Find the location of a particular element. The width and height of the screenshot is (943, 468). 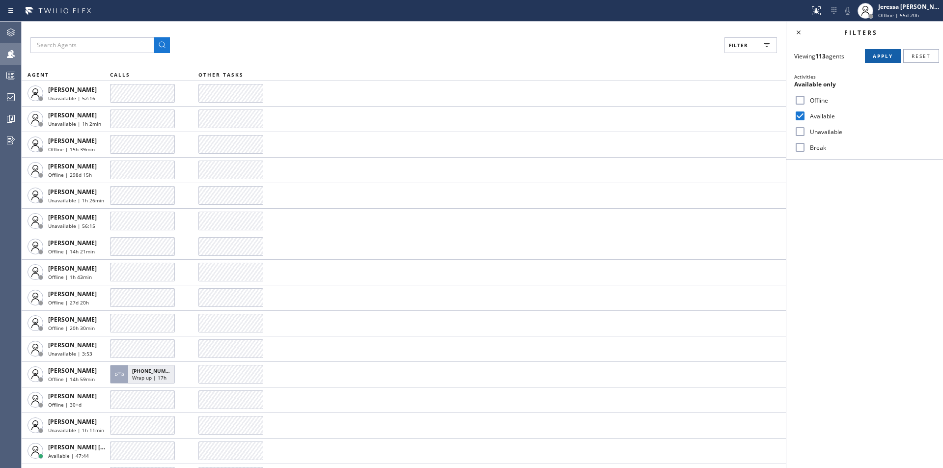

span: CALLS is located at coordinates (120, 75).